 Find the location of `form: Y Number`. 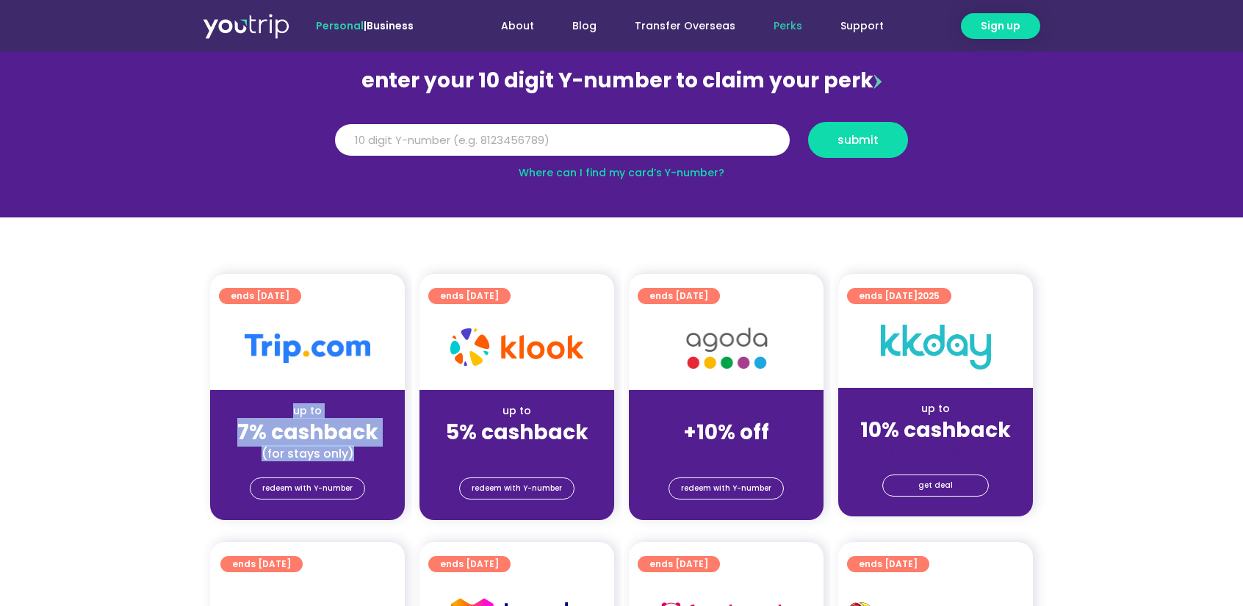

form: Y Number is located at coordinates (621, 145).